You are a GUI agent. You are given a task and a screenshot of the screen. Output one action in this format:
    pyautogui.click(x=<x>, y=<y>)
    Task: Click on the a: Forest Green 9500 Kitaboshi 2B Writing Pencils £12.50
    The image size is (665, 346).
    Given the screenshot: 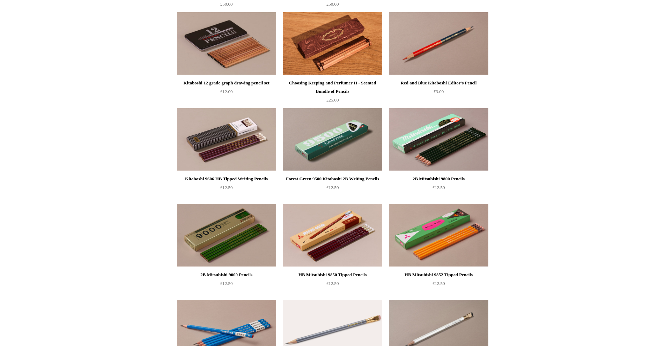 What is the action you would take?
    pyautogui.click(x=332, y=189)
    